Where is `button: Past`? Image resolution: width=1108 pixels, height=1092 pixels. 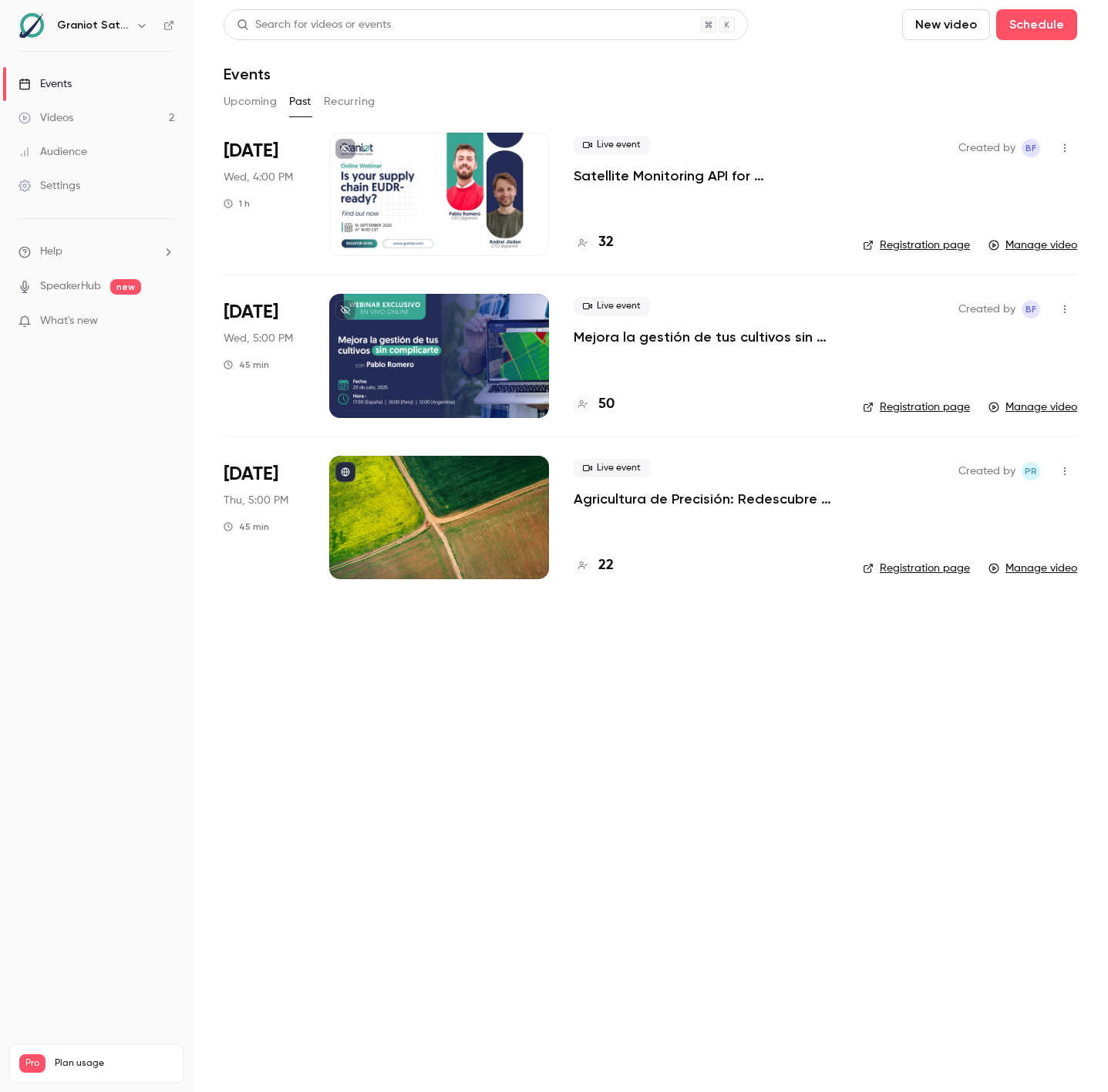
button: Past is located at coordinates (300, 102).